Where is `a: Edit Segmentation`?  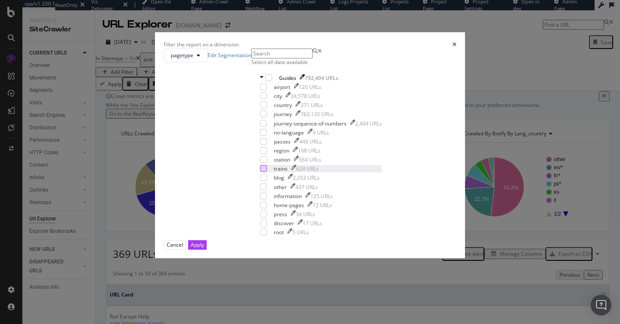 a: Edit Segmentation is located at coordinates (229, 55).